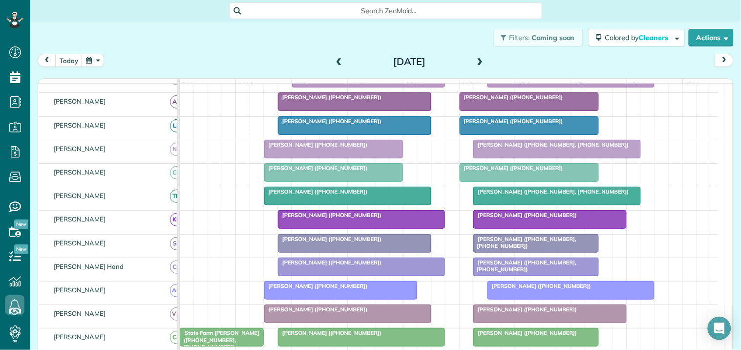 The image size is (741, 350). What do you see at coordinates (176, 267) in the screenshot?
I see `span: CH` at bounding box center [176, 267].